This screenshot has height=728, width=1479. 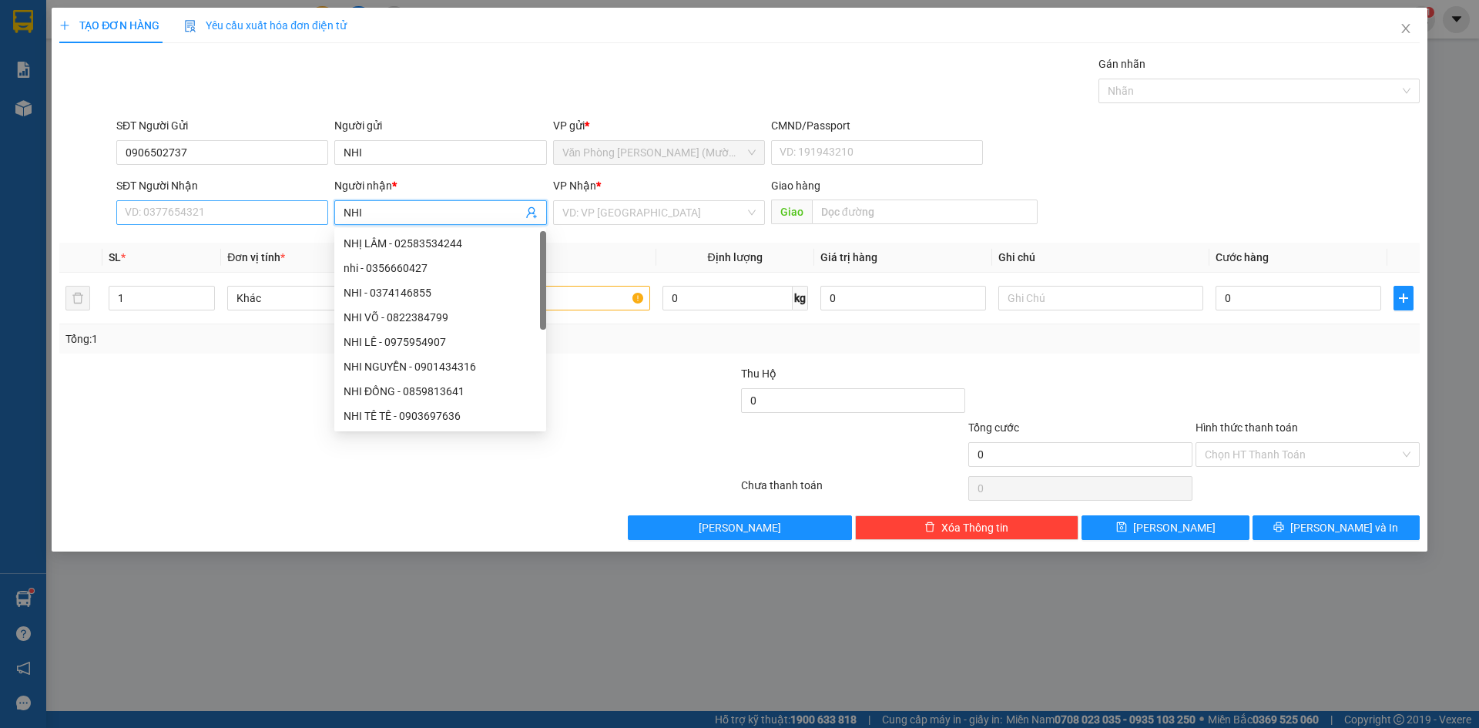 What do you see at coordinates (994, 427) in the screenshot?
I see `span: Tổng cước` at bounding box center [994, 427].